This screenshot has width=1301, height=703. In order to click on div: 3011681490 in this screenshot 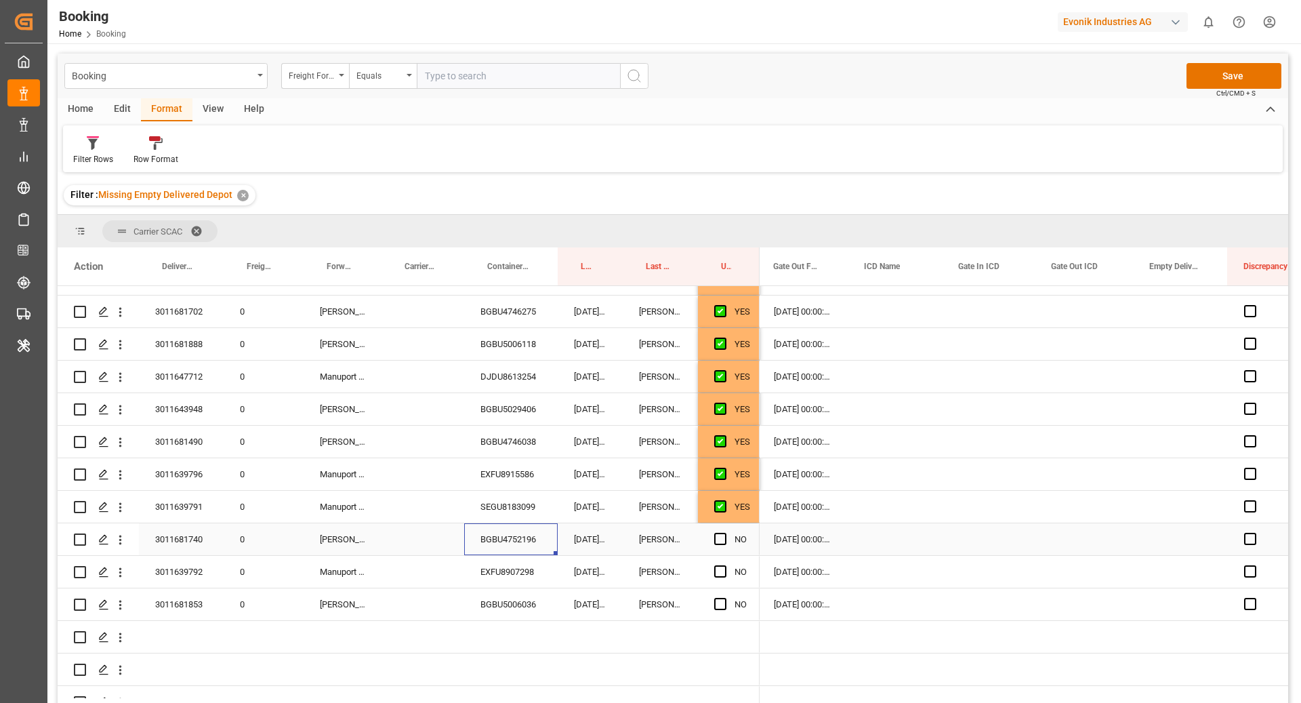, I will do `click(181, 441)`.